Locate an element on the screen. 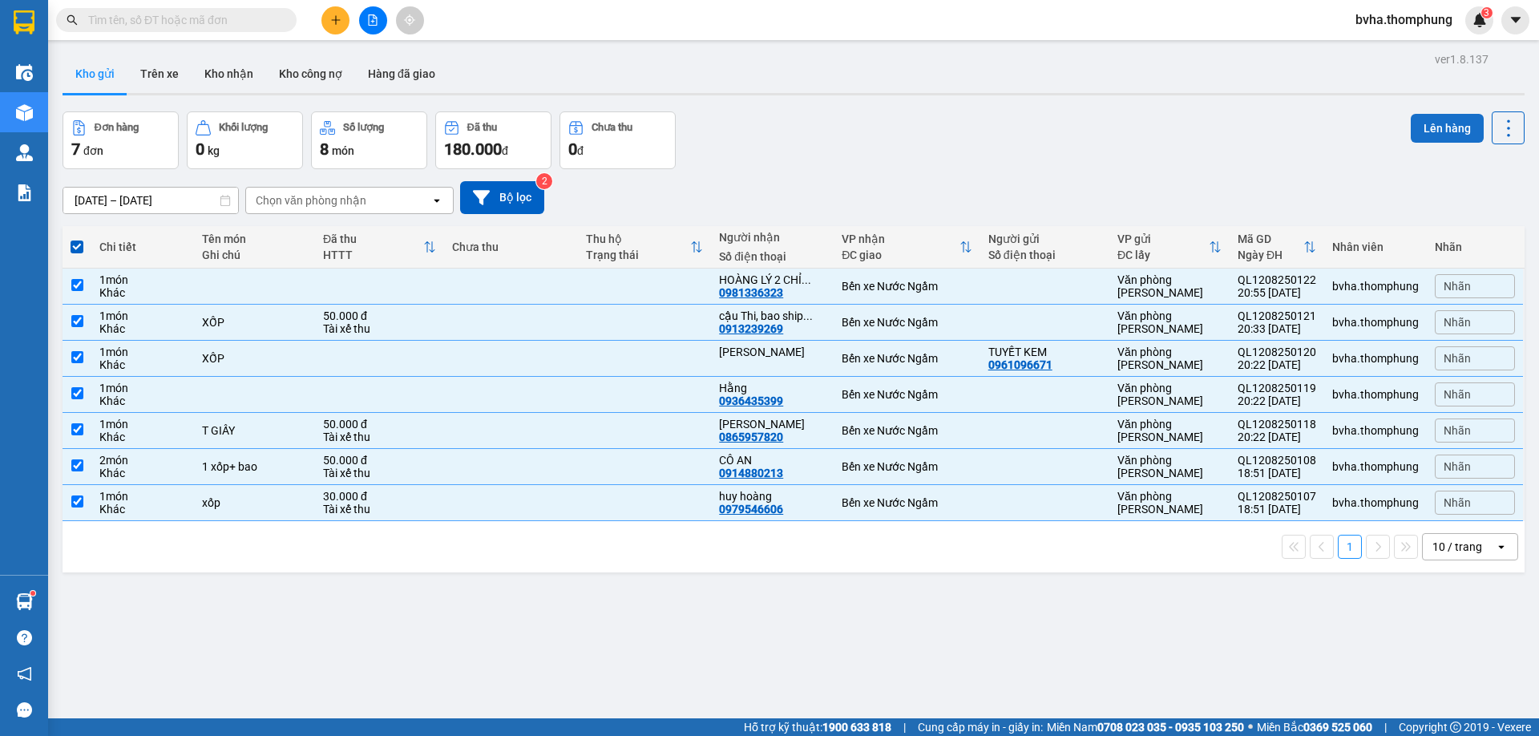  button: 1 is located at coordinates (1350, 547).